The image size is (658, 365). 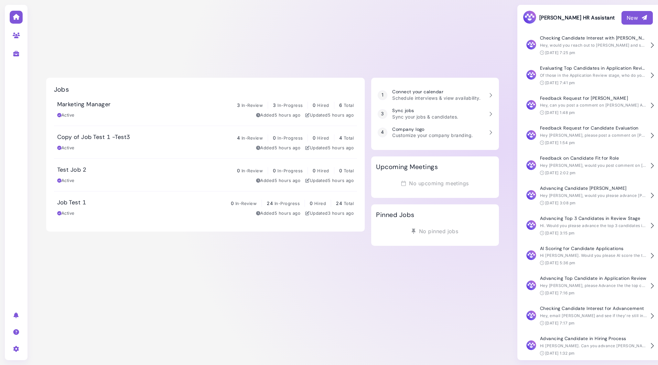 What do you see at coordinates (72, 202) in the screenshot?
I see `h3: Job Test 1` at bounding box center [72, 202].